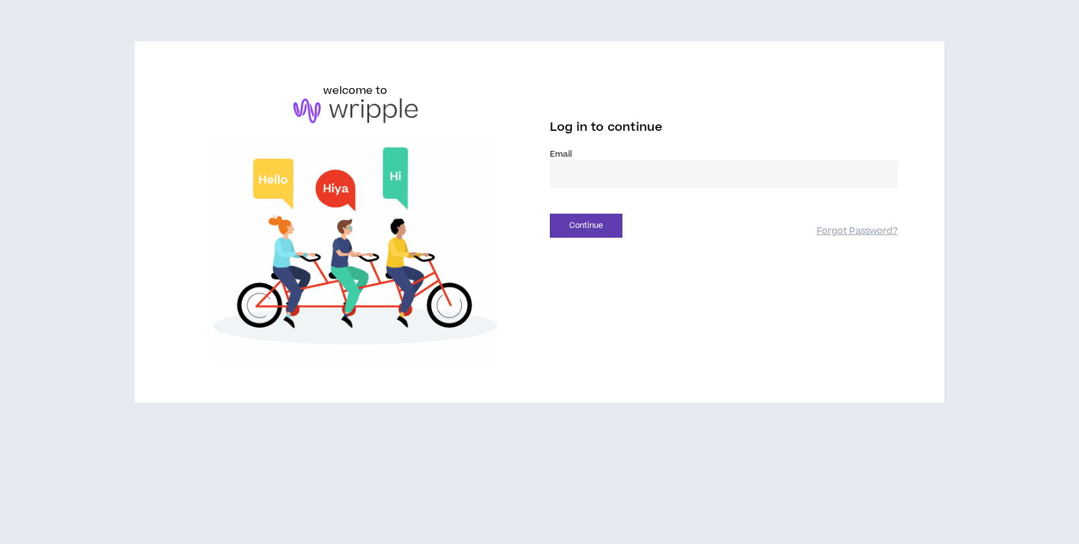 The height and width of the screenshot is (544, 1079). I want to click on a: Forgot Password?, so click(857, 231).